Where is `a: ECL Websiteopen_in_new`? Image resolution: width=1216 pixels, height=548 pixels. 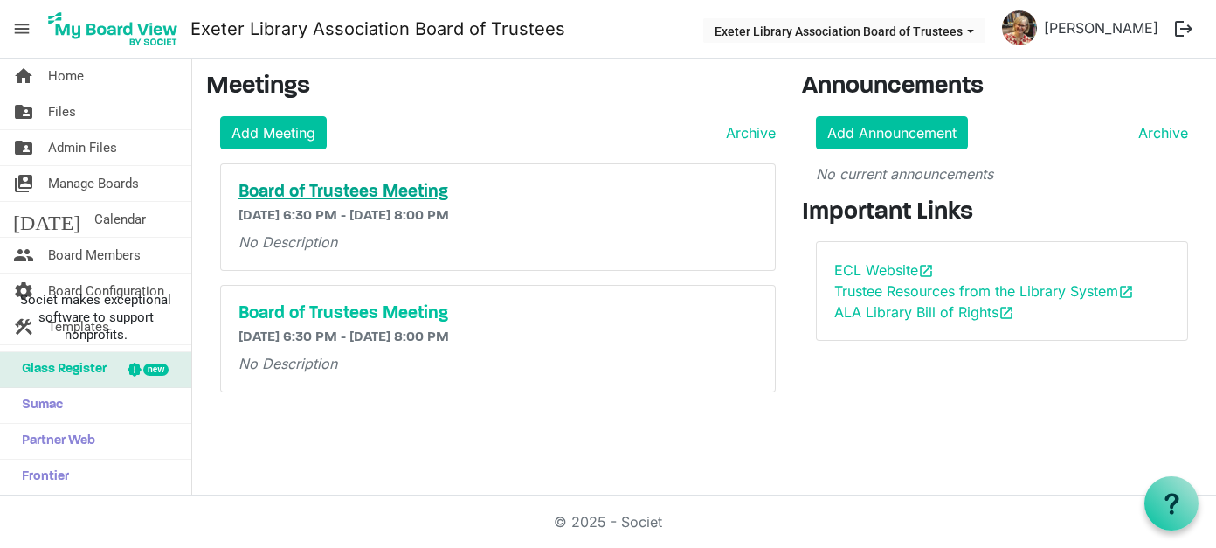
a: ECL Websiteopen_in_new is located at coordinates (884, 270).